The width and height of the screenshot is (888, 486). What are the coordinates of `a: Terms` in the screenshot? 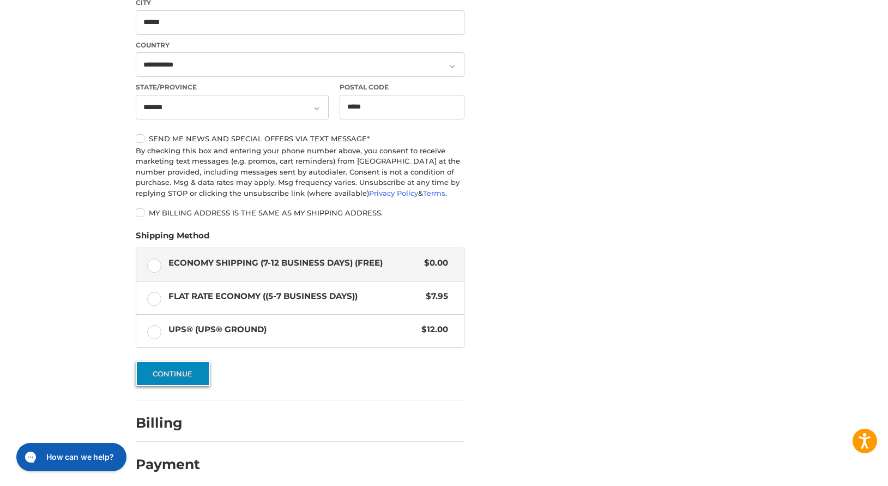 It's located at (434, 193).